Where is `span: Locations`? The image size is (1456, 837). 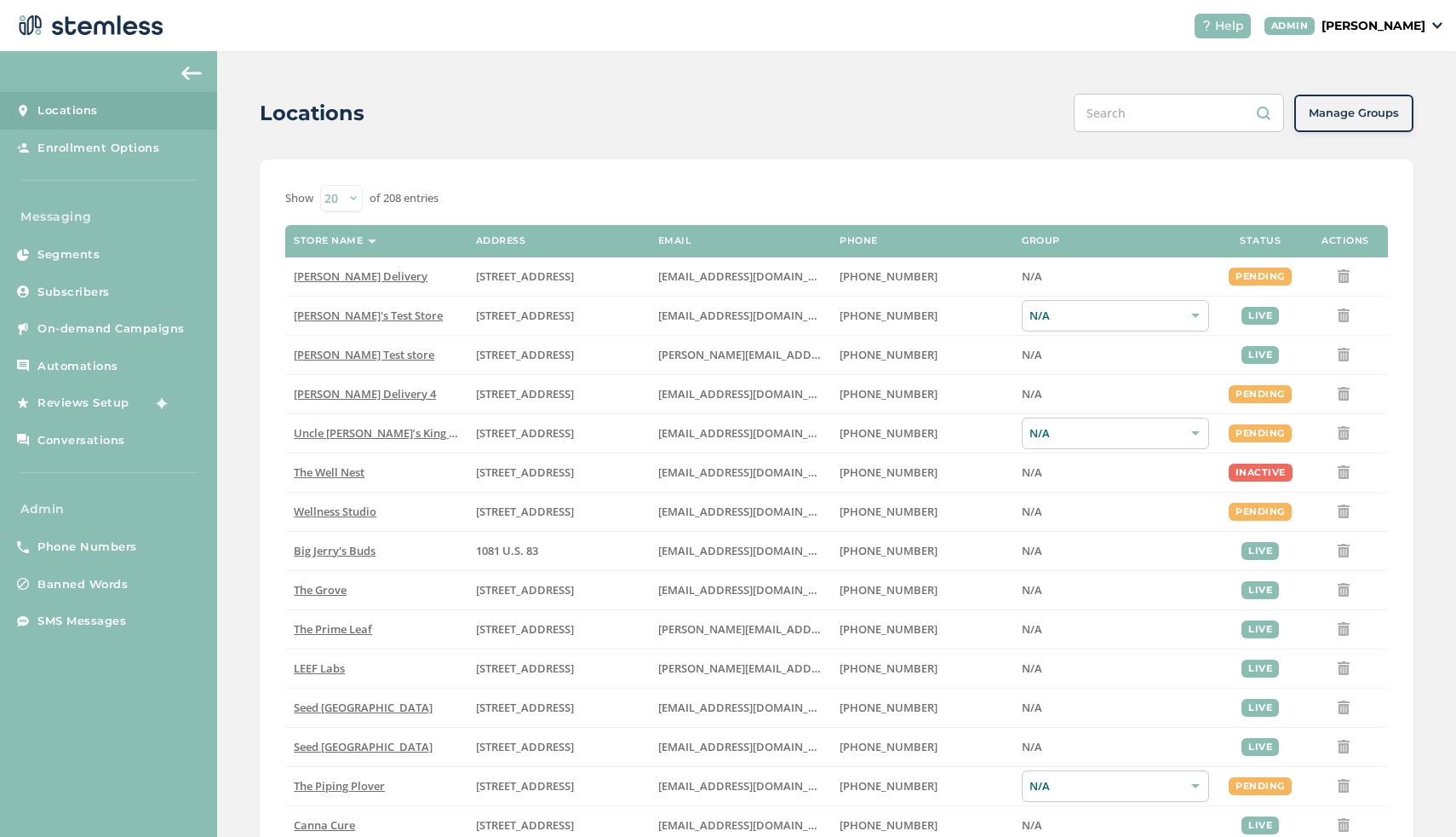
span: Locations is located at coordinates (67, 110).